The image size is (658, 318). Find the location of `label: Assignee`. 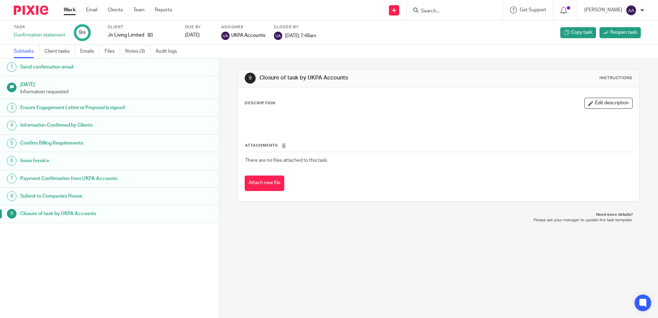

label: Assignee is located at coordinates (243, 27).